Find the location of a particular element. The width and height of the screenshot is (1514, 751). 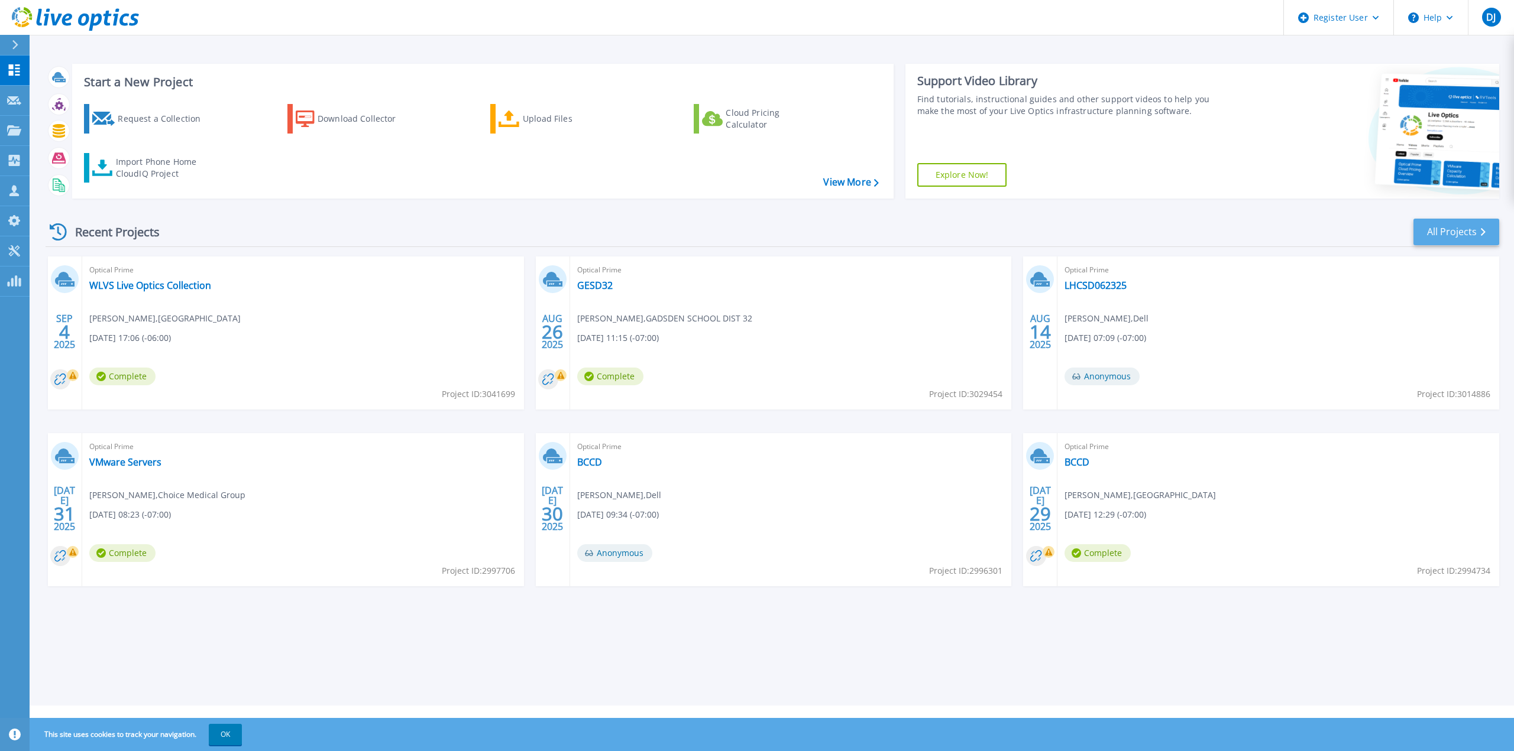

span: 14 is located at coordinates (1040, 332).